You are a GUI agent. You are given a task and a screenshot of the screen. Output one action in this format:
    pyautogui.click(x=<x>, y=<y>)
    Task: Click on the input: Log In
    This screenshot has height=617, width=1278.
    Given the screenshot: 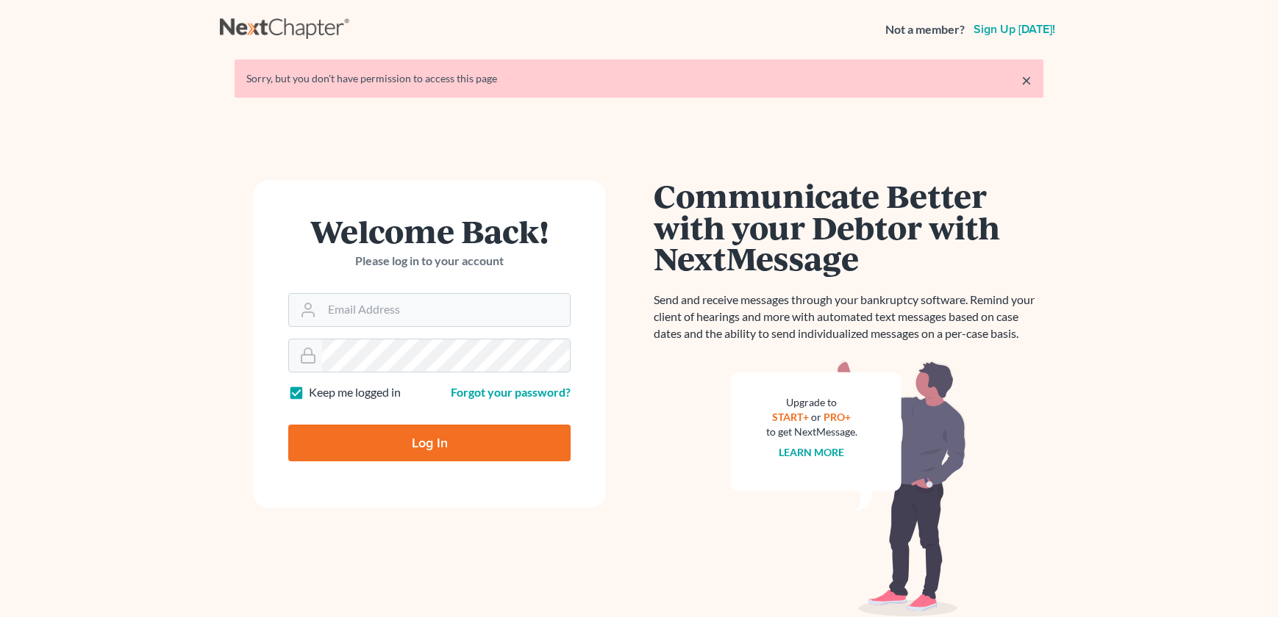 What is the action you would take?
    pyautogui.click(x=429, y=443)
    